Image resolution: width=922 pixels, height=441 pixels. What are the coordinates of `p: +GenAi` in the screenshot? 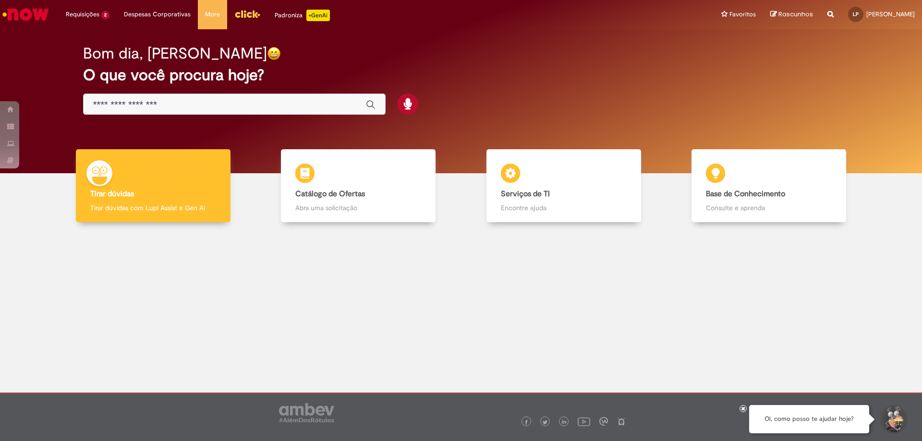 It's located at (318, 15).